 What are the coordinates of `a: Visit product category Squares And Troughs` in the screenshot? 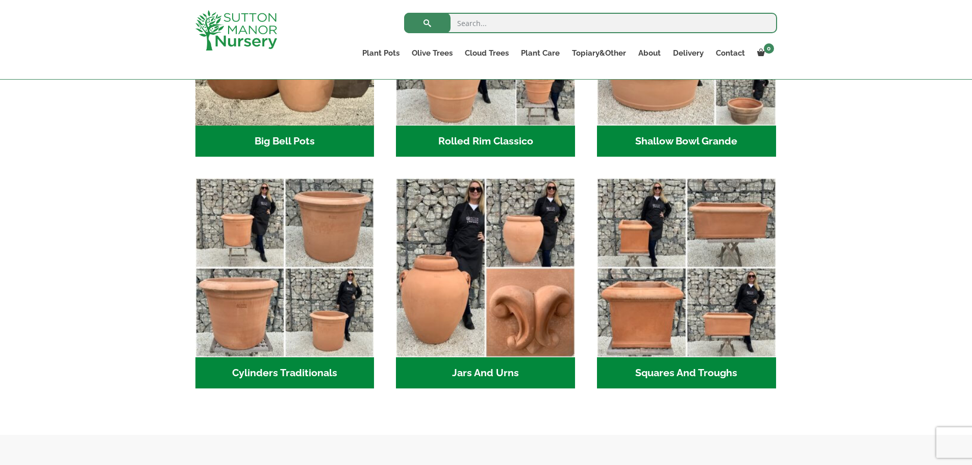 It's located at (686, 283).